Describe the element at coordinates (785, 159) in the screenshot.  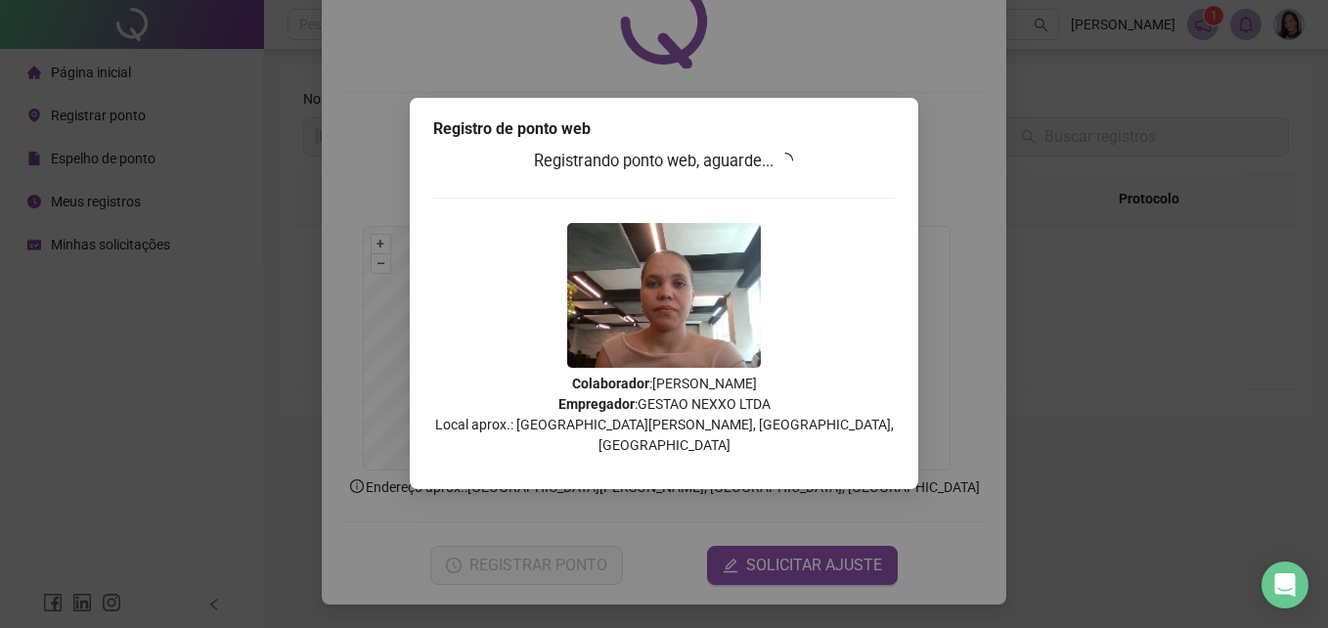
I see `span: loading` at that location.